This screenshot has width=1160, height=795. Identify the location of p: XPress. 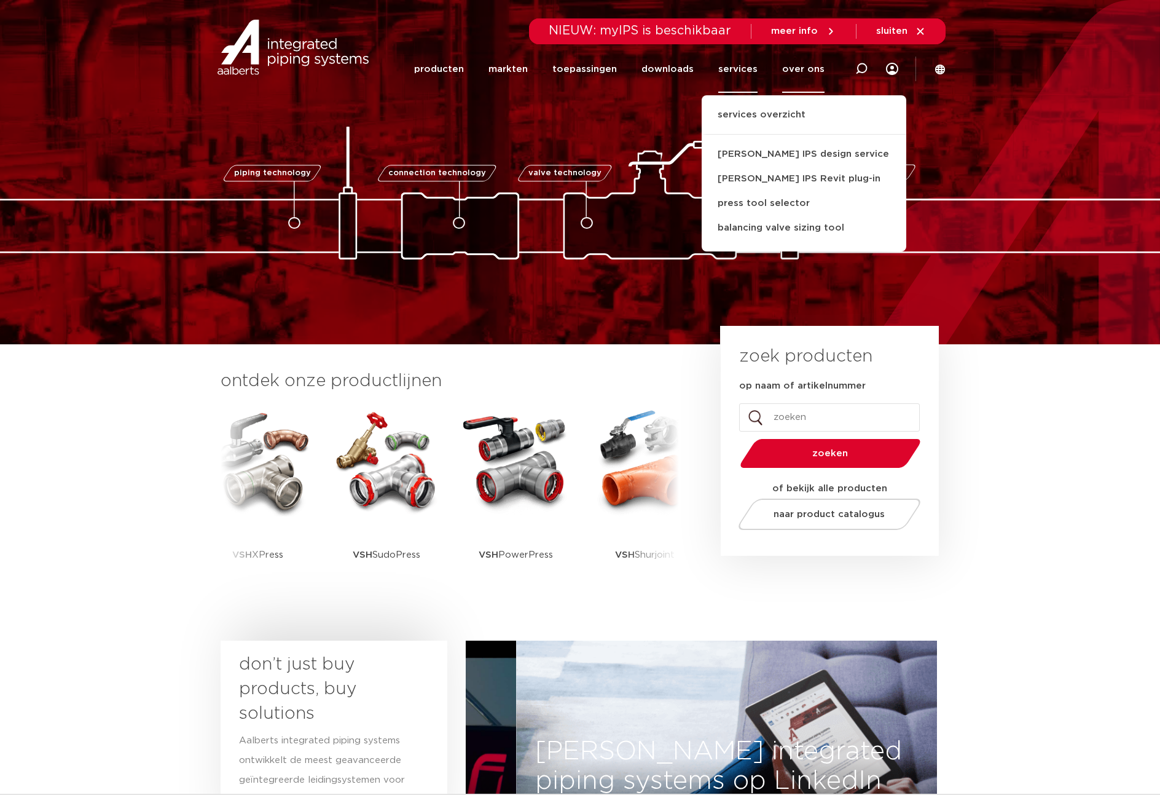
(258, 554).